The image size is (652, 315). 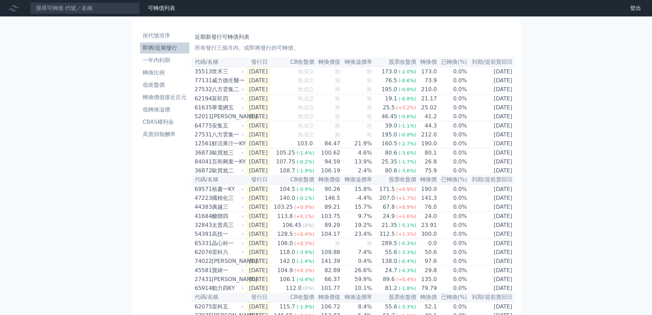 What do you see at coordinates (427, 71) in the screenshot?
I see `td: 173.0` at bounding box center [427, 71].